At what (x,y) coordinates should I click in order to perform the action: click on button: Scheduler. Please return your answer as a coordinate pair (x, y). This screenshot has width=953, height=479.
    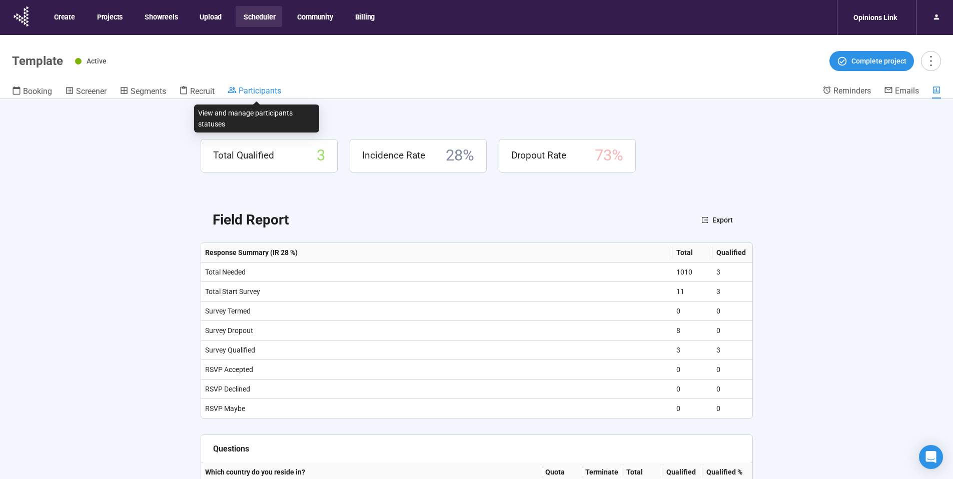
    Looking at the image, I should click on (259, 17).